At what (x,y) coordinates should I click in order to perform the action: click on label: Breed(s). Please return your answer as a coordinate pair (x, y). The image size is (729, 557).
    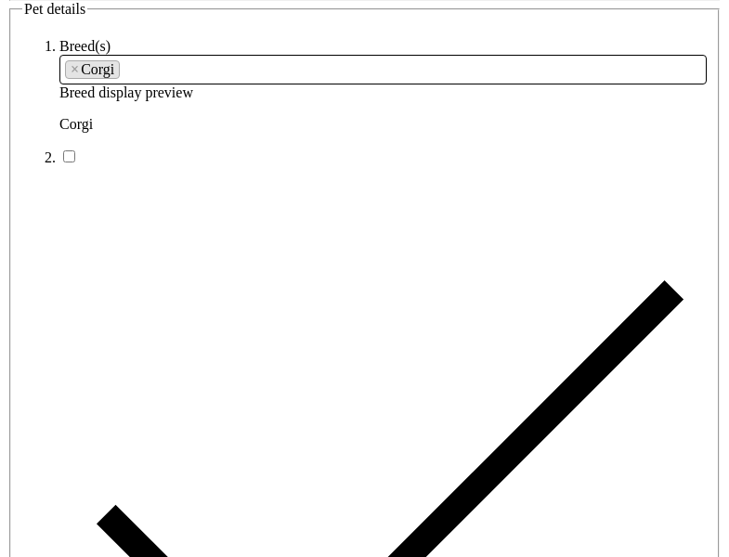
    Looking at the image, I should click on (85, 46).